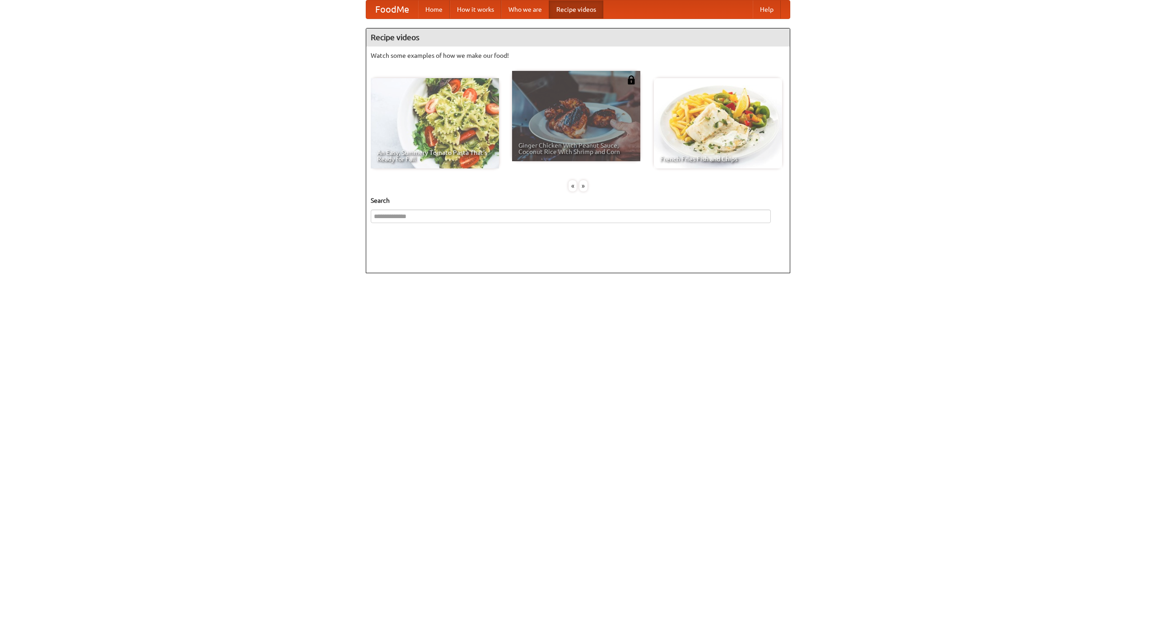  What do you see at coordinates (578, 200) in the screenshot?
I see `h5: Search` at bounding box center [578, 200].